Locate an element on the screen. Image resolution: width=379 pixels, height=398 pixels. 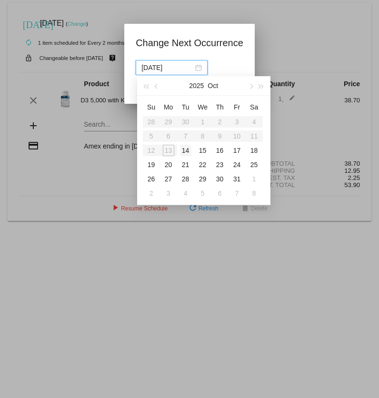
td: 10/14/2025 is located at coordinates (186, 150).